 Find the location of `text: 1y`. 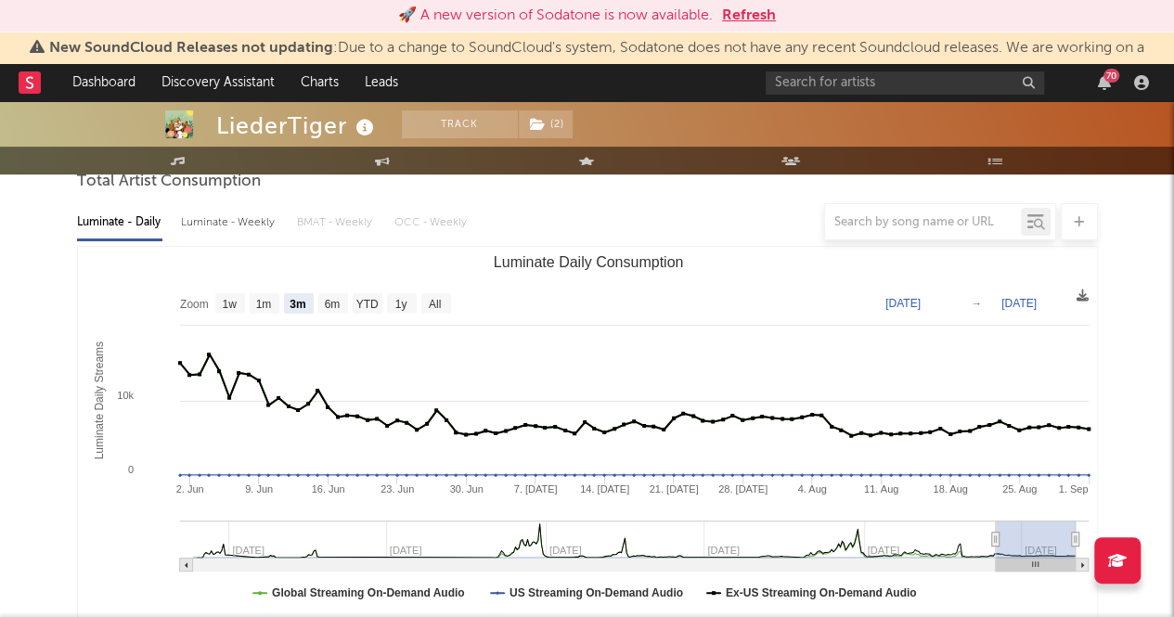

text: 1y is located at coordinates (400, 304).